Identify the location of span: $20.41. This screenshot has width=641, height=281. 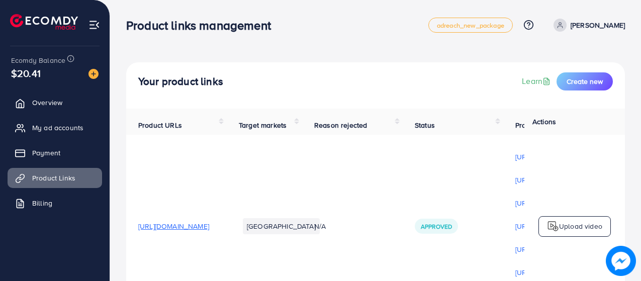
(26, 73).